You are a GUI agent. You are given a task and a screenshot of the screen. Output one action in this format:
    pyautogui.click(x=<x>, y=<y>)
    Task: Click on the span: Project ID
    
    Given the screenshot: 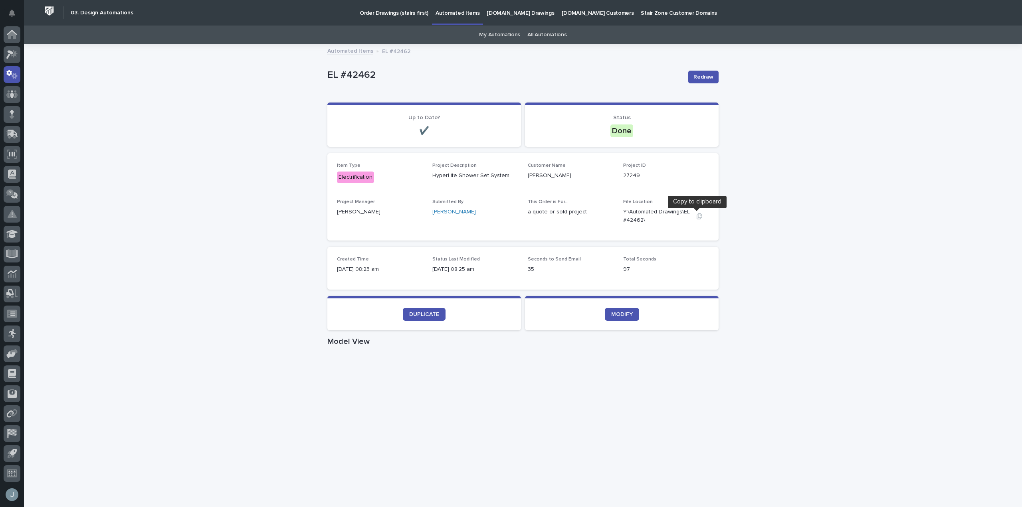 What is the action you would take?
    pyautogui.click(x=634, y=166)
    